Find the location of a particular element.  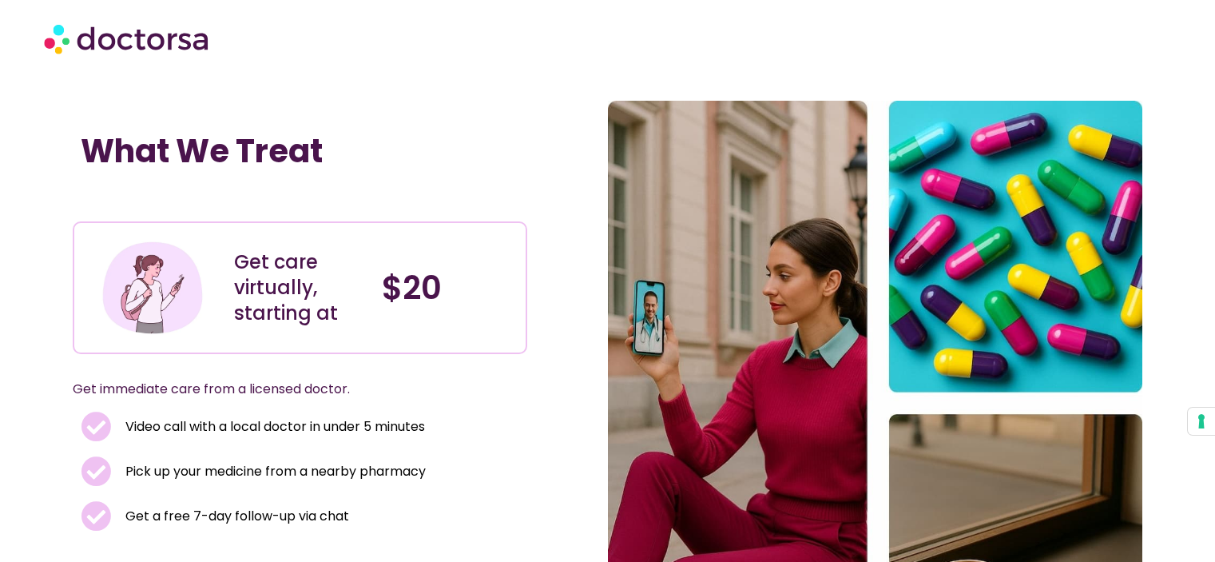

p: Get immediate care from a licensed doctor. is located at coordinates (280, 389).